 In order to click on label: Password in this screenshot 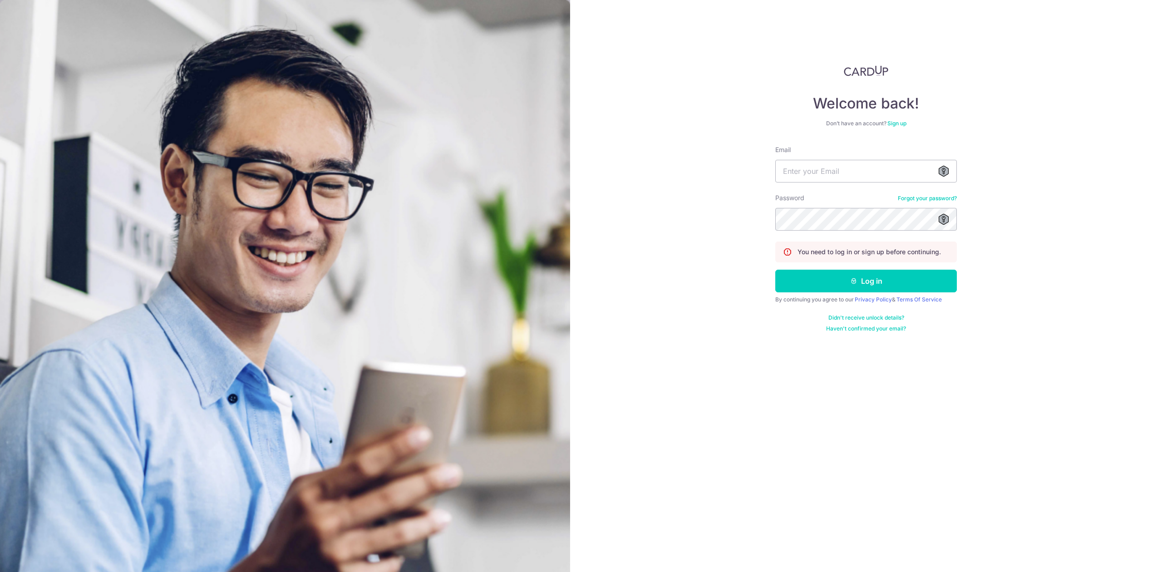, I will do `click(790, 198)`.